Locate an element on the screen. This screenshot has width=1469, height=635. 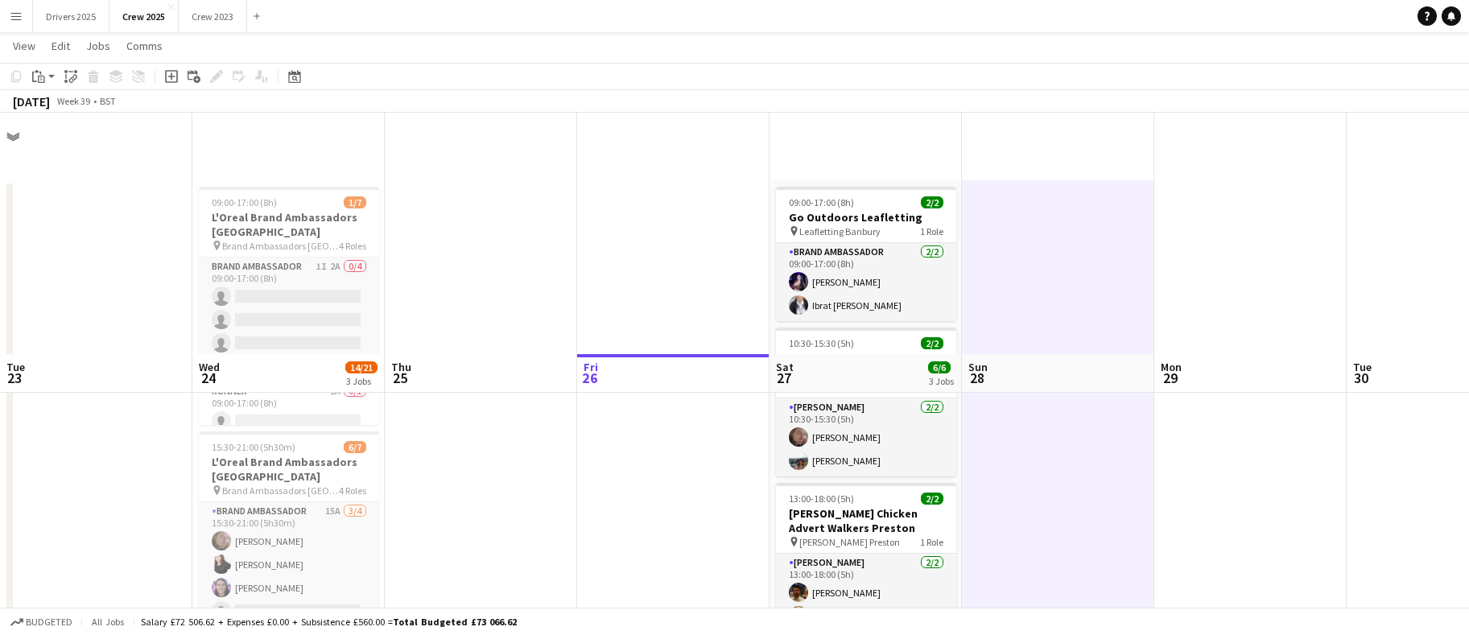
span: Wed is located at coordinates (209, 367).